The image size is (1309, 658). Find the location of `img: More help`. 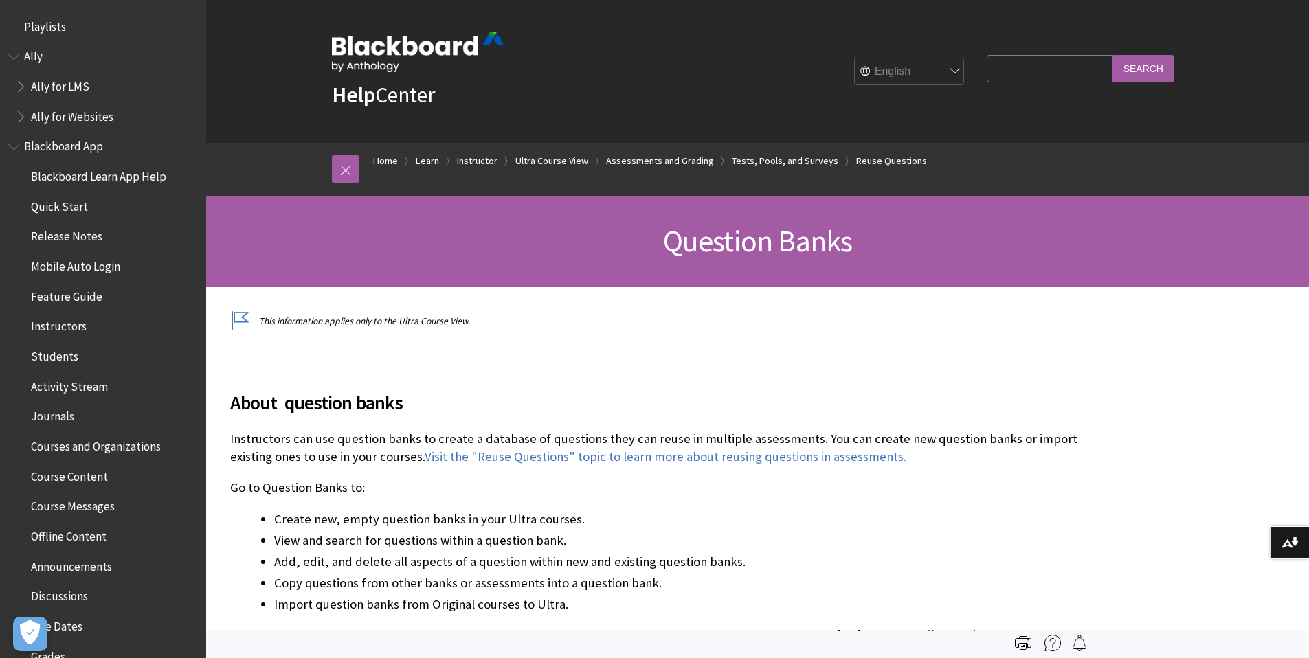

img: More help is located at coordinates (1053, 643).